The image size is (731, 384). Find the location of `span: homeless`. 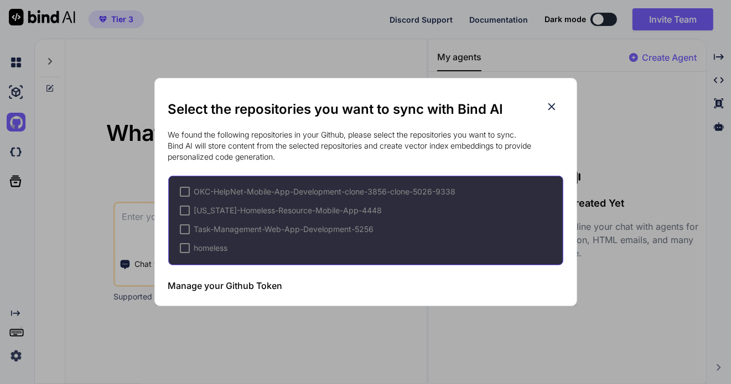

span: homeless is located at coordinates (211, 248).